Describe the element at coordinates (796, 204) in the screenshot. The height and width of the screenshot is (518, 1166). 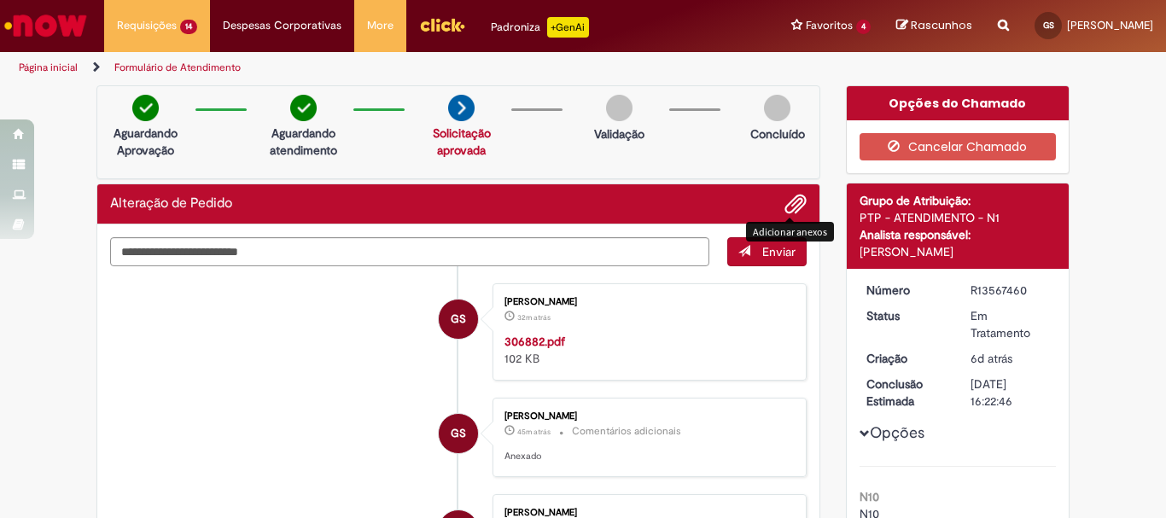
I see `button: Adicionar anexos` at that location.